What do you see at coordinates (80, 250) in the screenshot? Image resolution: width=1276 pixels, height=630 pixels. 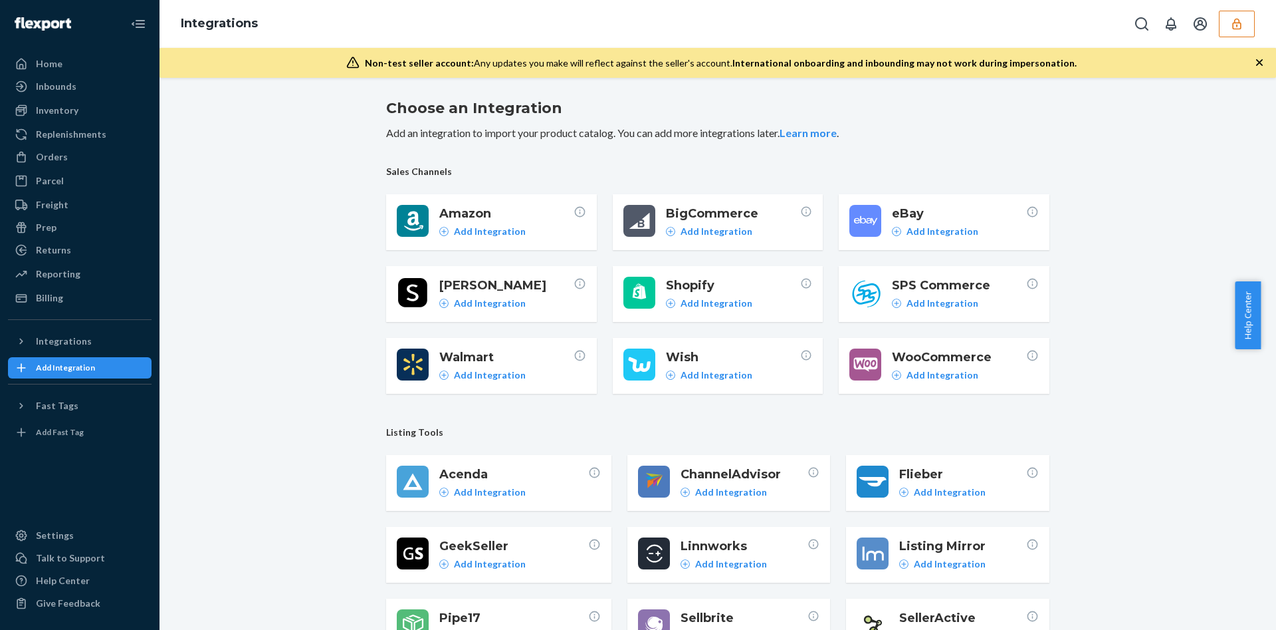 I see `a: Returns` at bounding box center [80, 250].